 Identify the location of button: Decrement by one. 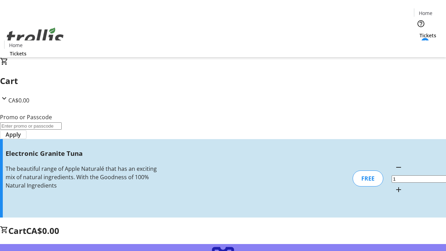
(398, 167).